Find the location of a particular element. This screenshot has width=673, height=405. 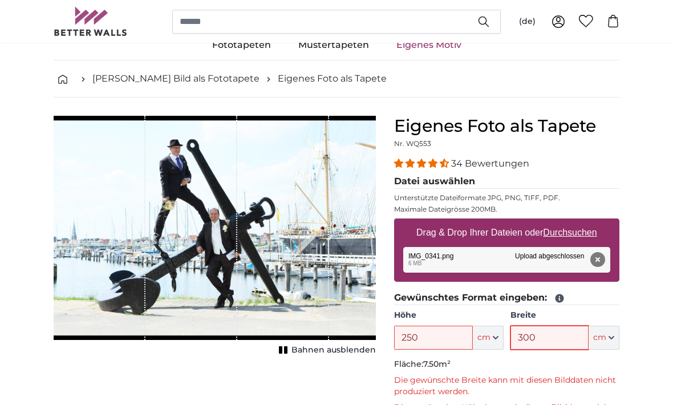

a: Eigenes Foto als Tapete is located at coordinates (332, 79).